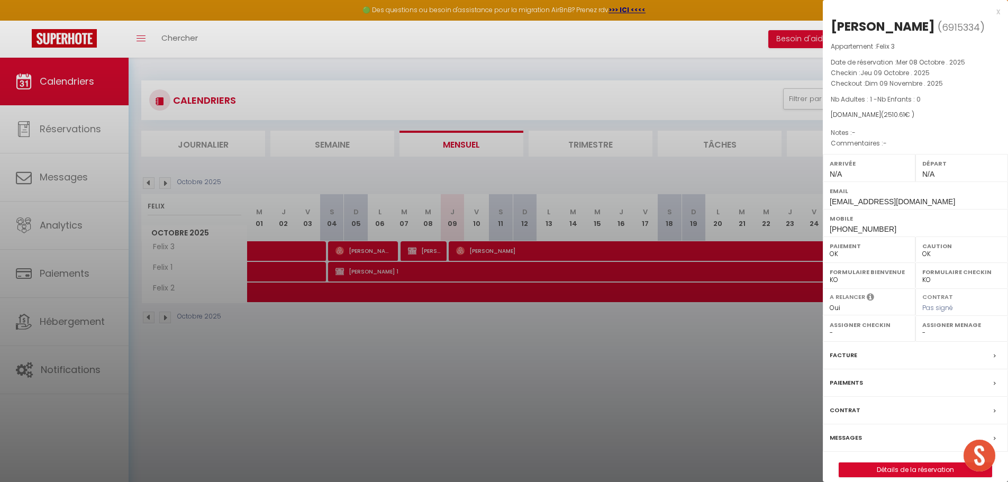  What do you see at coordinates (915, 47) in the screenshot?
I see `p: Appartement :` at bounding box center [915, 47].